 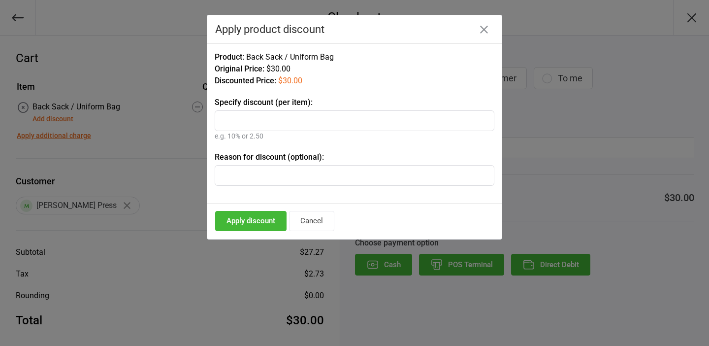 What do you see at coordinates (312, 221) in the screenshot?
I see `button: Cancel` at bounding box center [312, 221].